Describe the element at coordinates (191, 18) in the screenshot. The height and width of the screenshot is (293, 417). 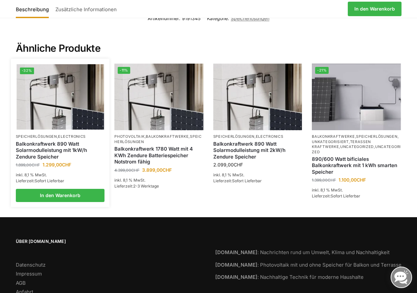
I see `span: 9191345` at that location.